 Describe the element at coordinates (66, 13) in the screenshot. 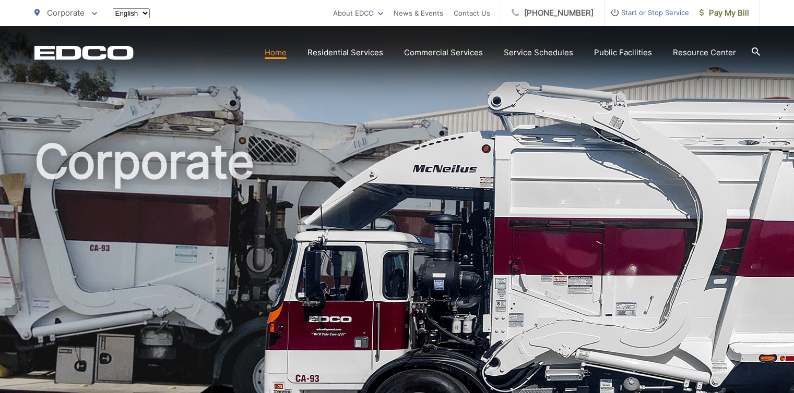

I see `span: Corporate` at that location.